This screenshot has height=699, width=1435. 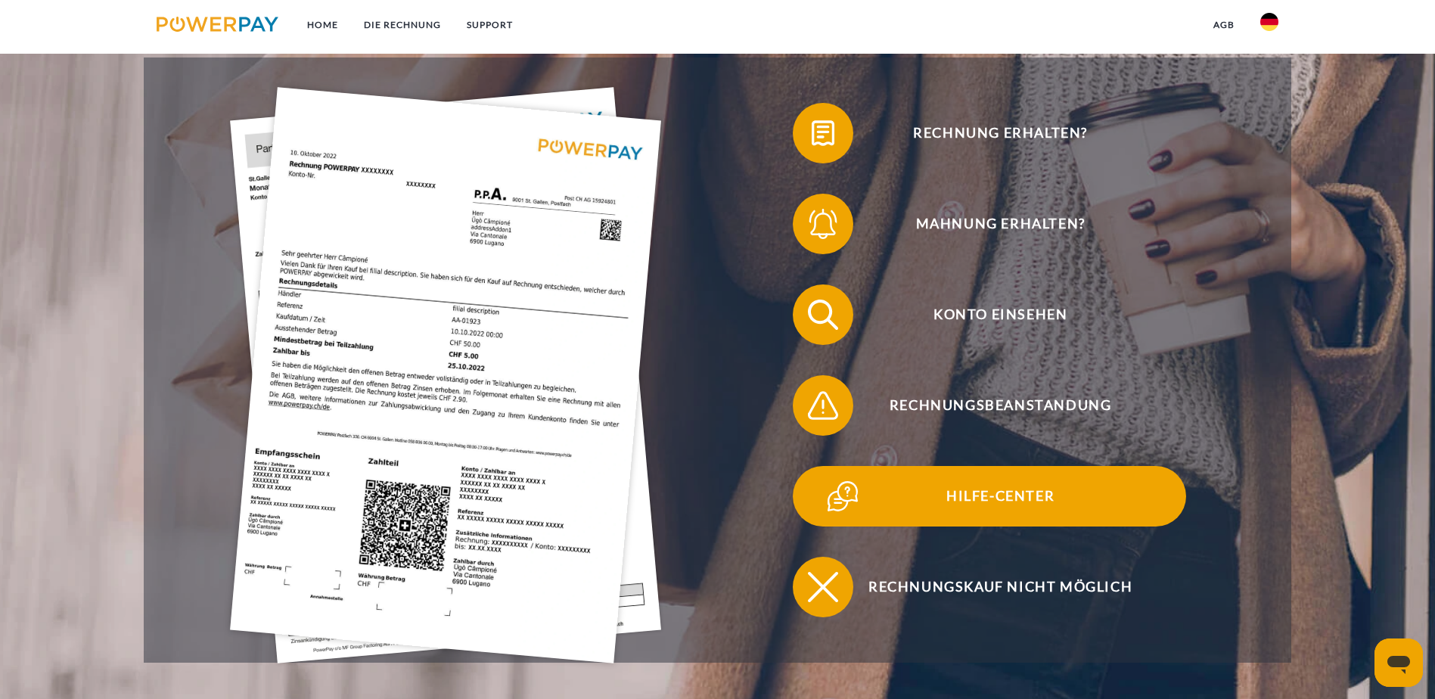 What do you see at coordinates (322, 25) in the screenshot?
I see `a: Home` at bounding box center [322, 25].